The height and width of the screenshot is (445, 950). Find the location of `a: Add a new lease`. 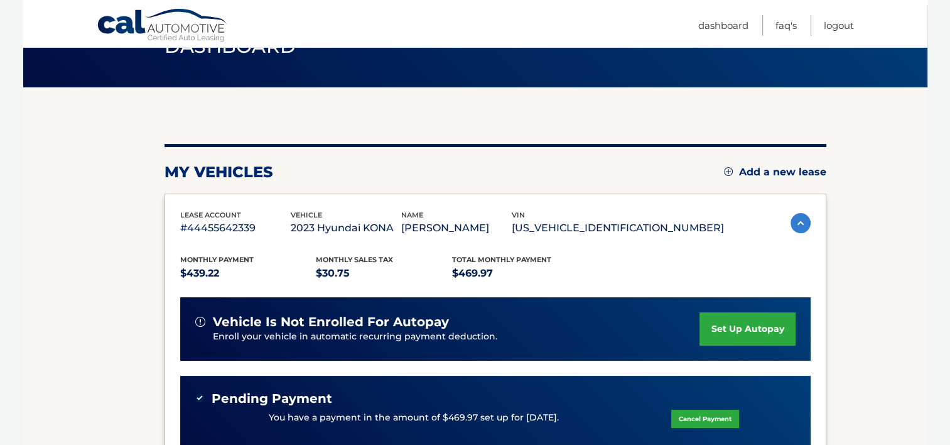

a: Add a new lease is located at coordinates (775, 172).